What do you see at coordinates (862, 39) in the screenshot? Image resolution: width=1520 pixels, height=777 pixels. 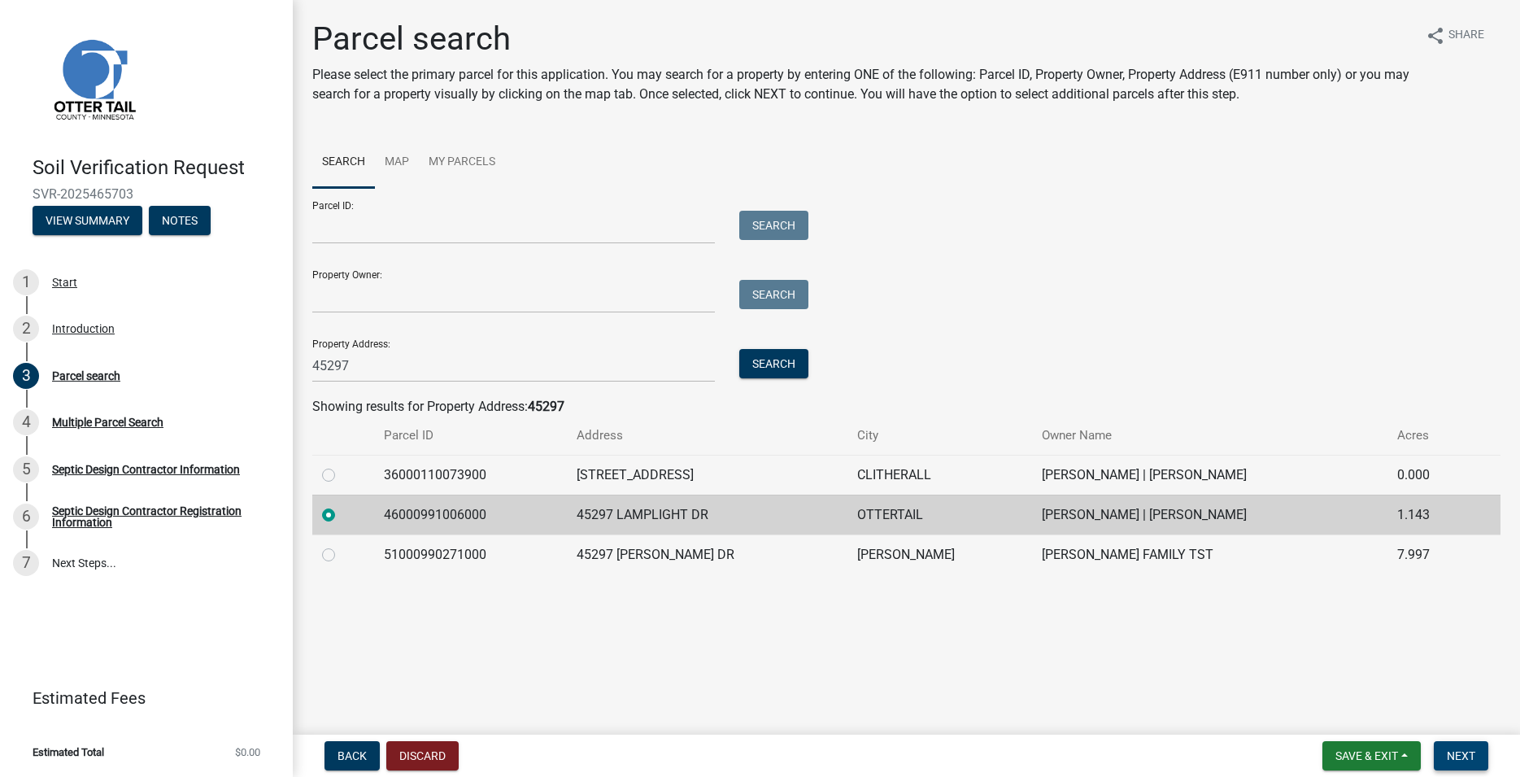 I see `h1: Parcel search` at bounding box center [862, 39].